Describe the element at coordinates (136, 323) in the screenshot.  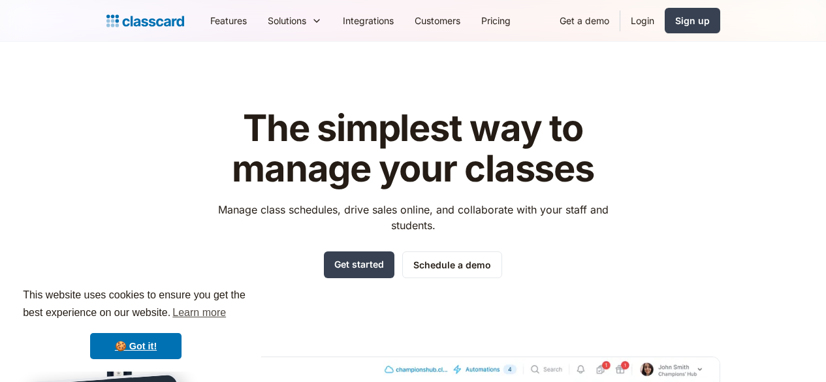
I see `div: cookieconsent` at that location.